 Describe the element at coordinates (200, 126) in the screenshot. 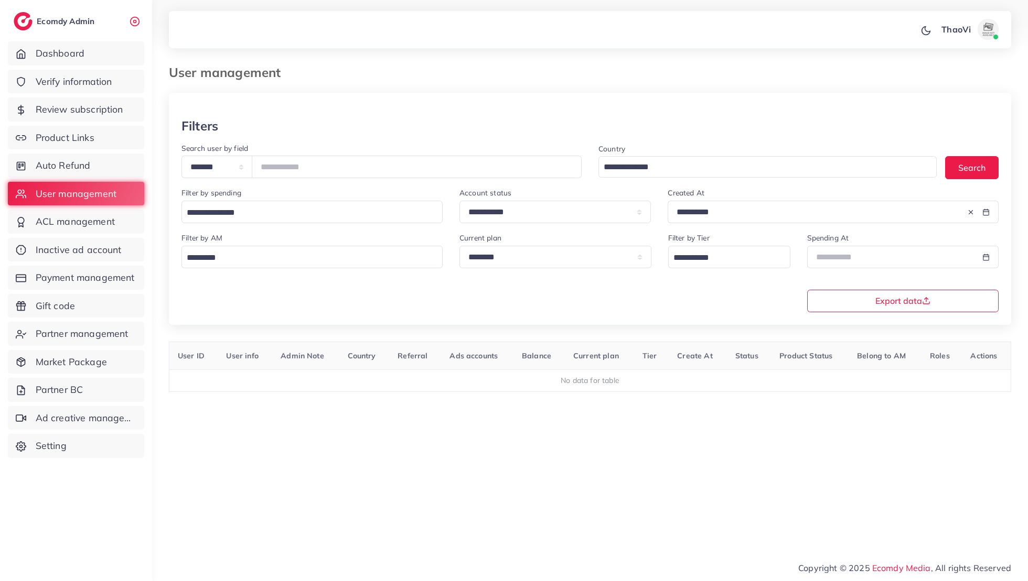

I see `h3: Filters` at that location.